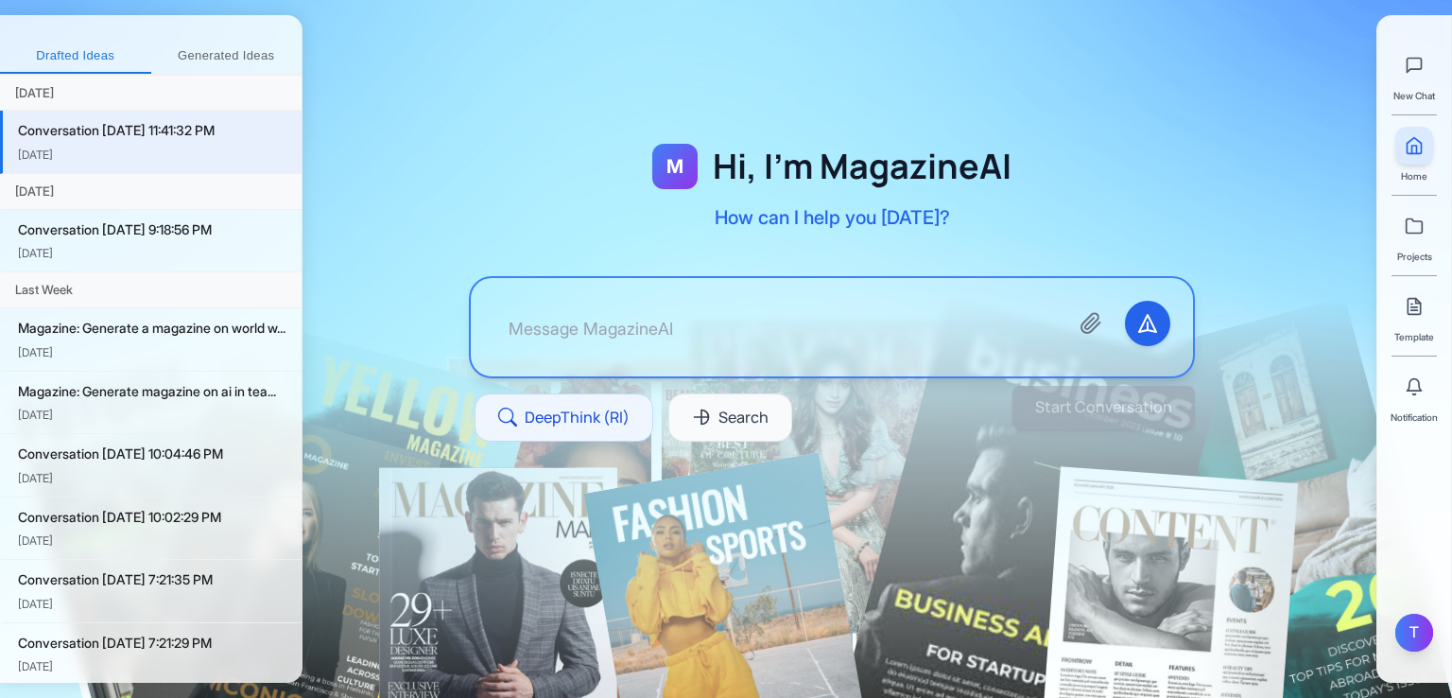  What do you see at coordinates (1414, 256) in the screenshot?
I see `span: Projects` at bounding box center [1414, 256].